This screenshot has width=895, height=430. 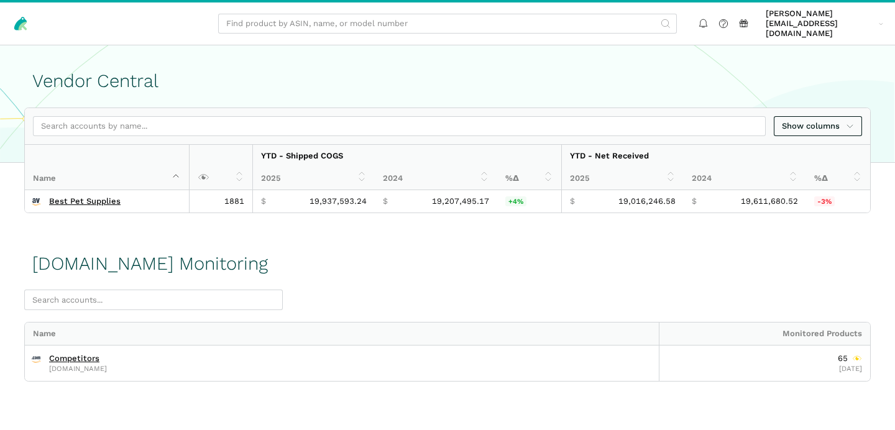 What do you see at coordinates (74, 359) in the screenshot?
I see `a: Competitors` at bounding box center [74, 359].